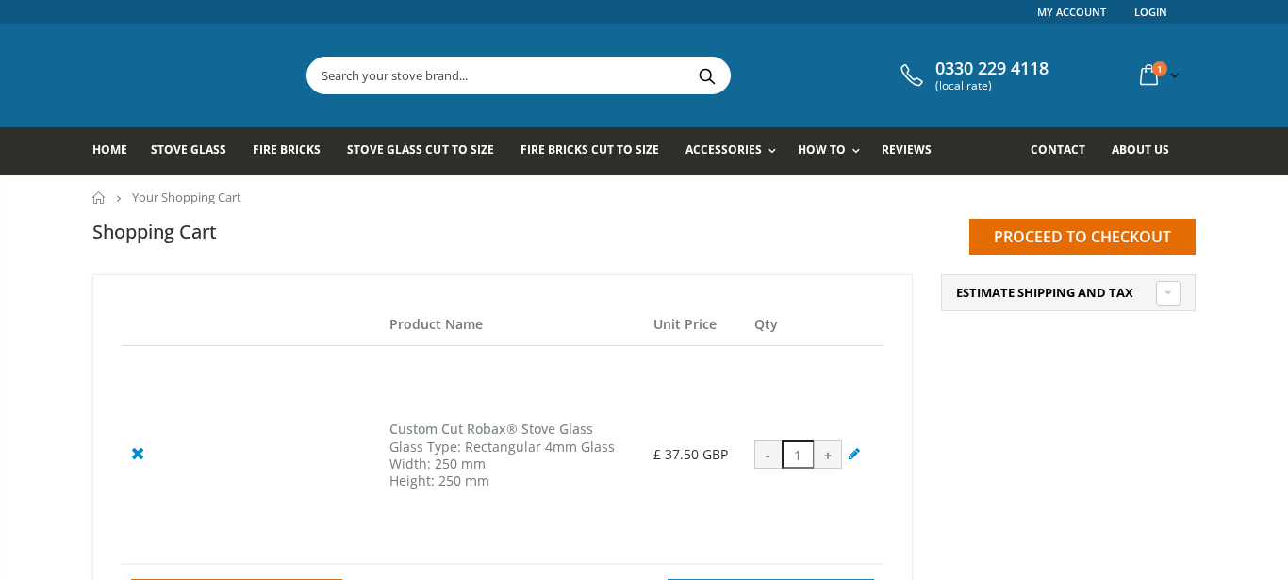 Image resolution: width=1288 pixels, height=580 pixels. What do you see at coordinates (109, 149) in the screenshot?
I see `span: Home` at bounding box center [109, 149].